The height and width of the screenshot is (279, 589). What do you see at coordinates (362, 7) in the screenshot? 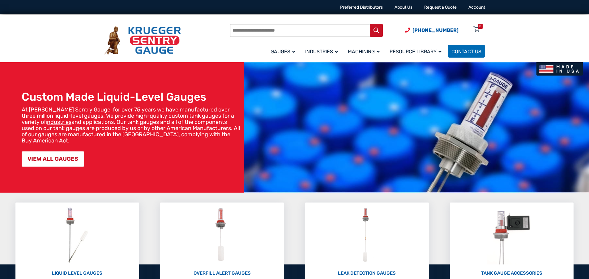
I see `a: Preferred Distributors` at bounding box center [362, 7].